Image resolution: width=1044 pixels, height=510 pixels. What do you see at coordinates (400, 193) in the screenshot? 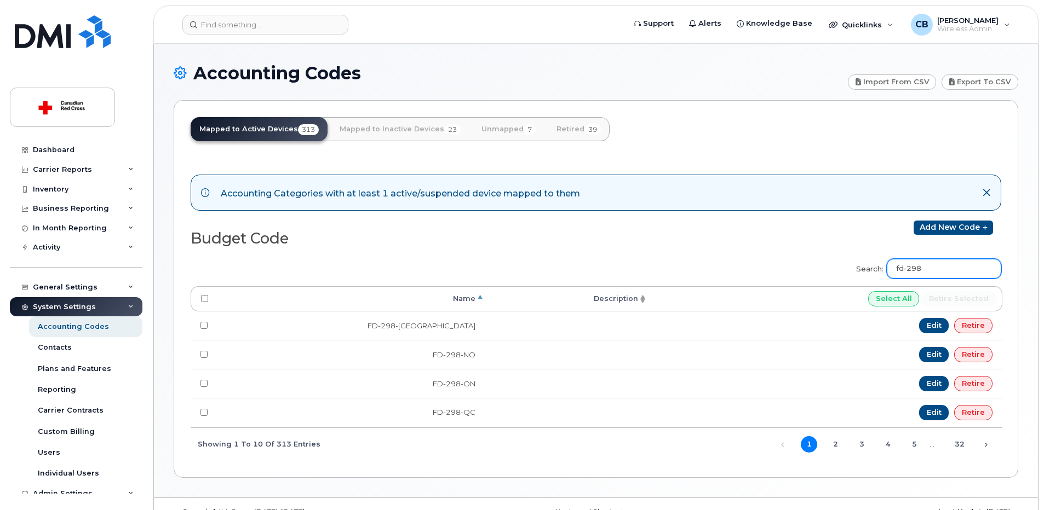
I see `div: Accounting Categories with at least 1 active/suspended device mapped to them` at bounding box center [400, 193].